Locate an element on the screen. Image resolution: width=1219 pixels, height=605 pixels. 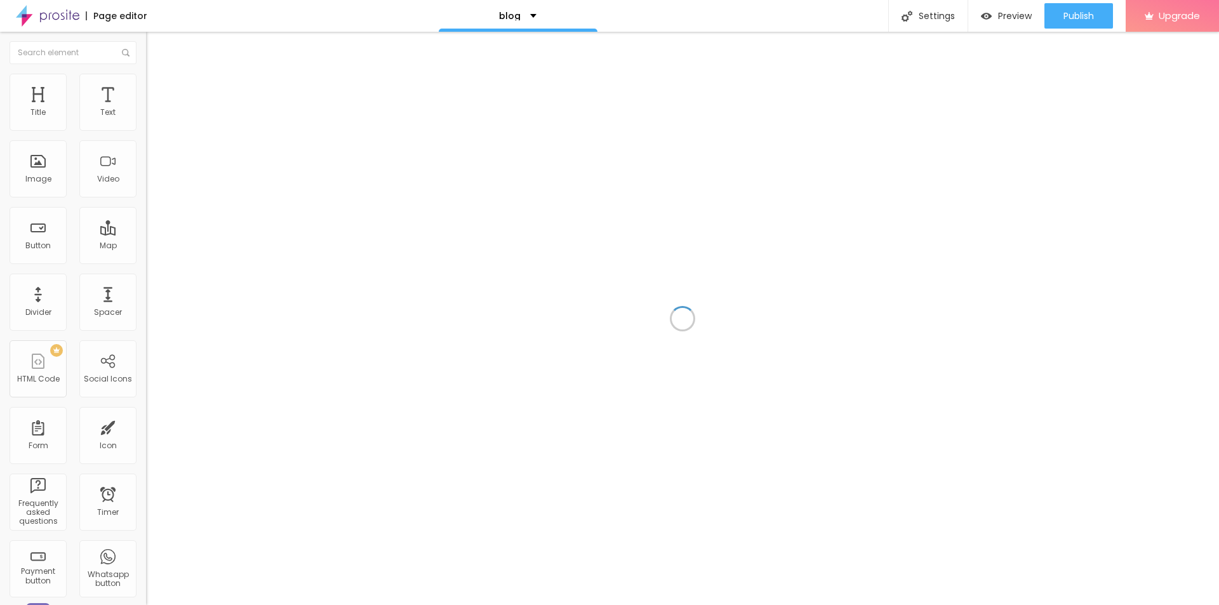
img: view-1.svg is located at coordinates (986, 16).